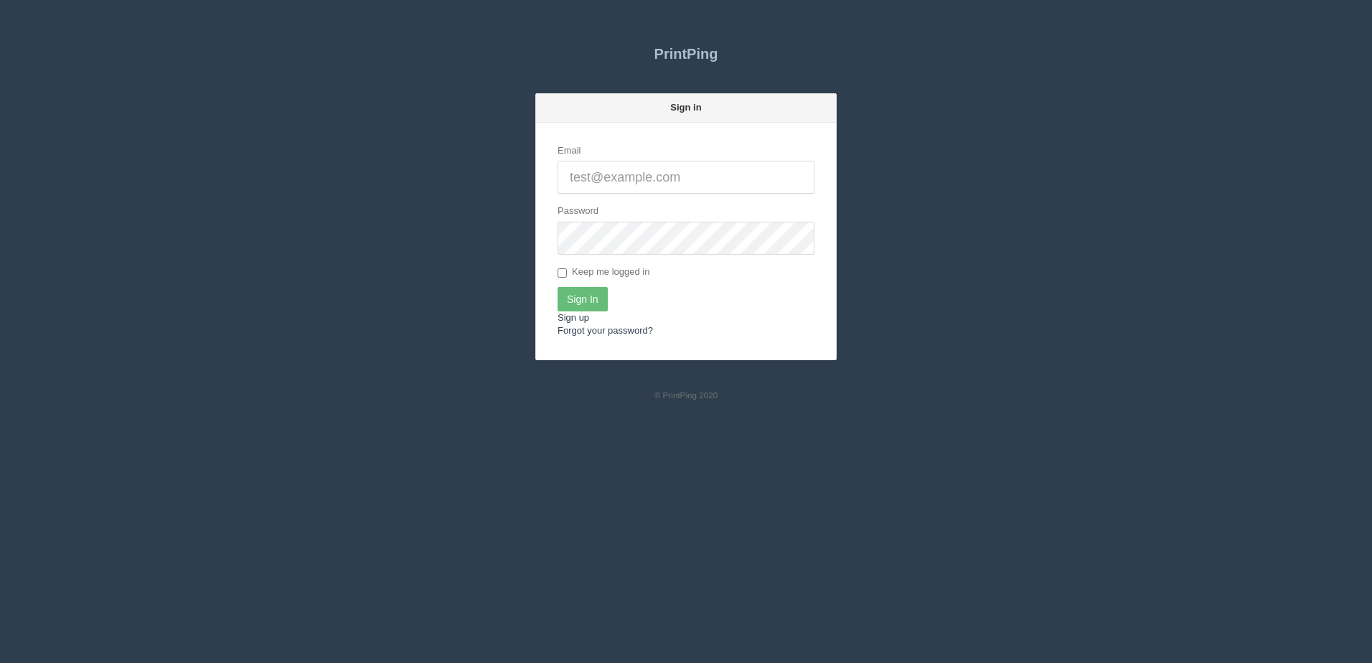 The image size is (1372, 663). I want to click on a: Forgot your password?, so click(605, 330).